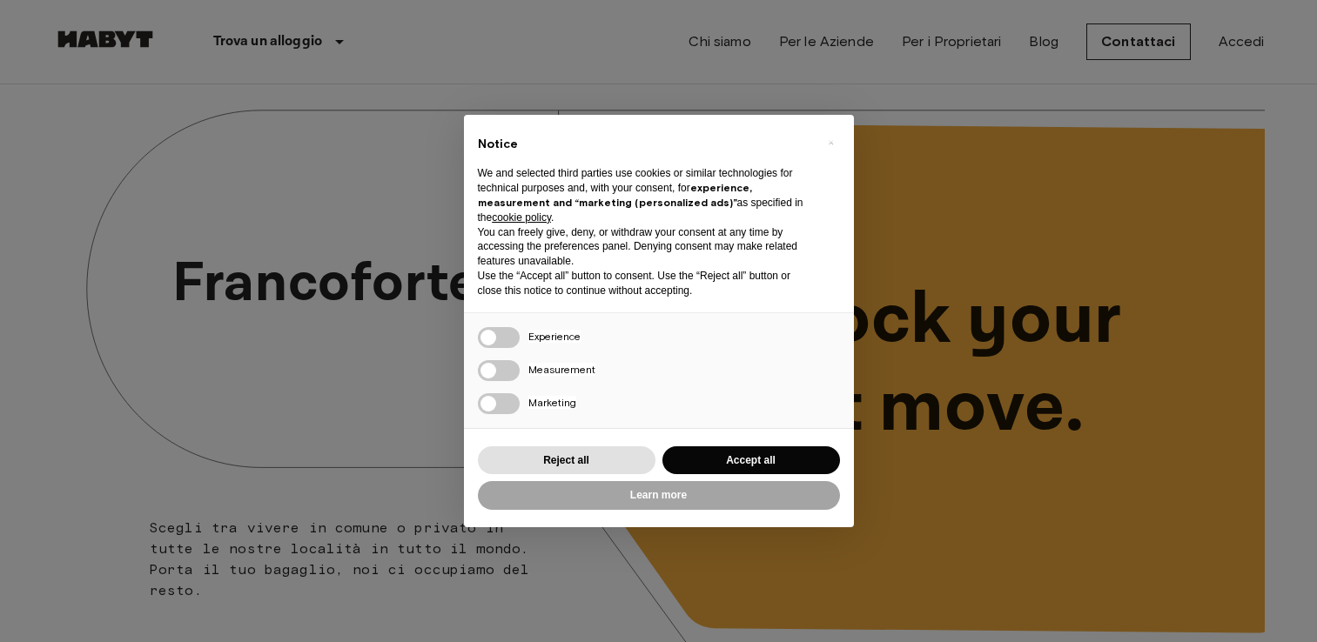  Describe the element at coordinates (645, 195) in the screenshot. I see `p: We and selected third parties use cookies or similar technologies for technical purposes and, wit...` at that location.